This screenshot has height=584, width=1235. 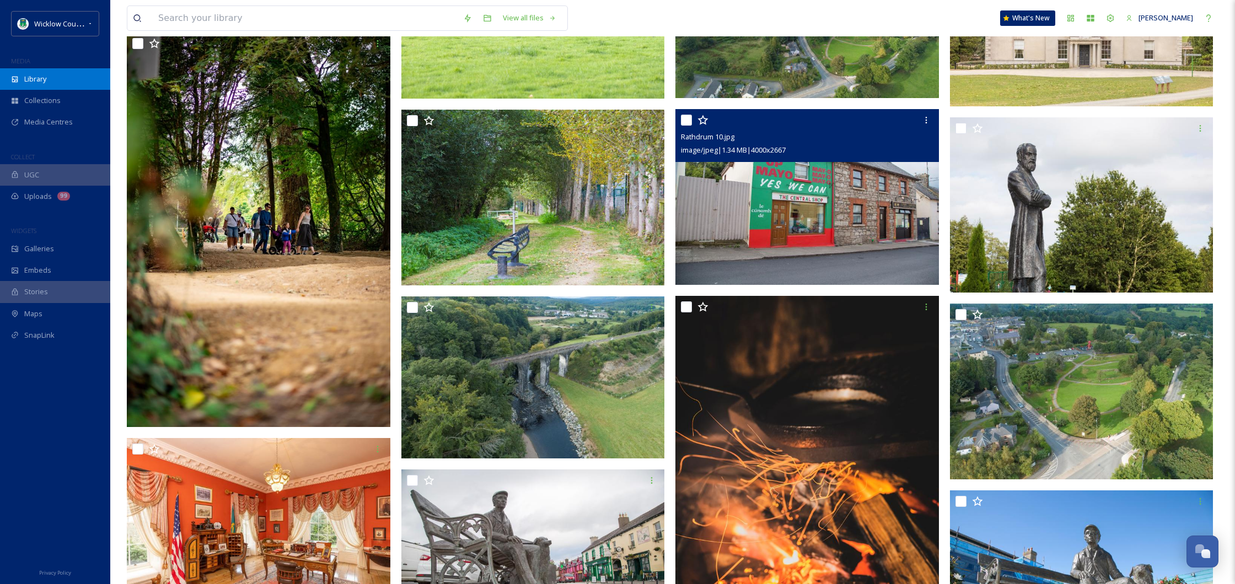 What do you see at coordinates (23, 24) in the screenshot?
I see `img: download%20(9).png` at bounding box center [23, 24].